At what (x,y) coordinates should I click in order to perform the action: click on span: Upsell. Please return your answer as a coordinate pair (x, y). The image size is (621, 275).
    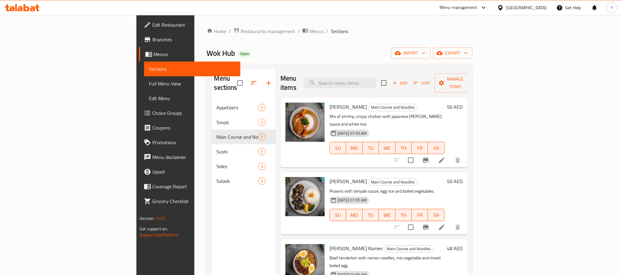
    Looking at the image, I should click on (194, 172).